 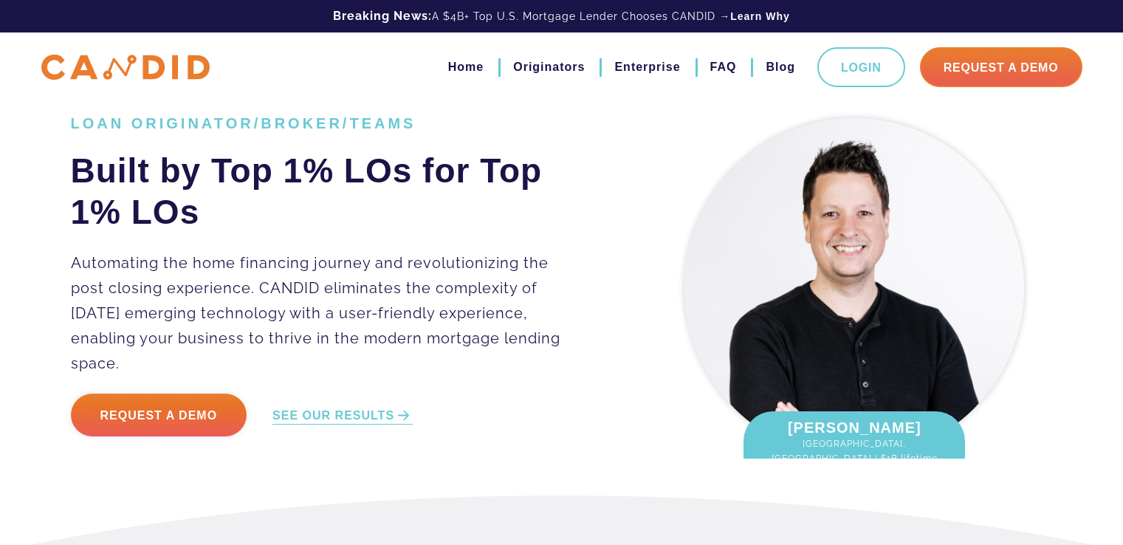 What do you see at coordinates (760, 16) in the screenshot?
I see `a: Learn Why` at bounding box center [760, 16].